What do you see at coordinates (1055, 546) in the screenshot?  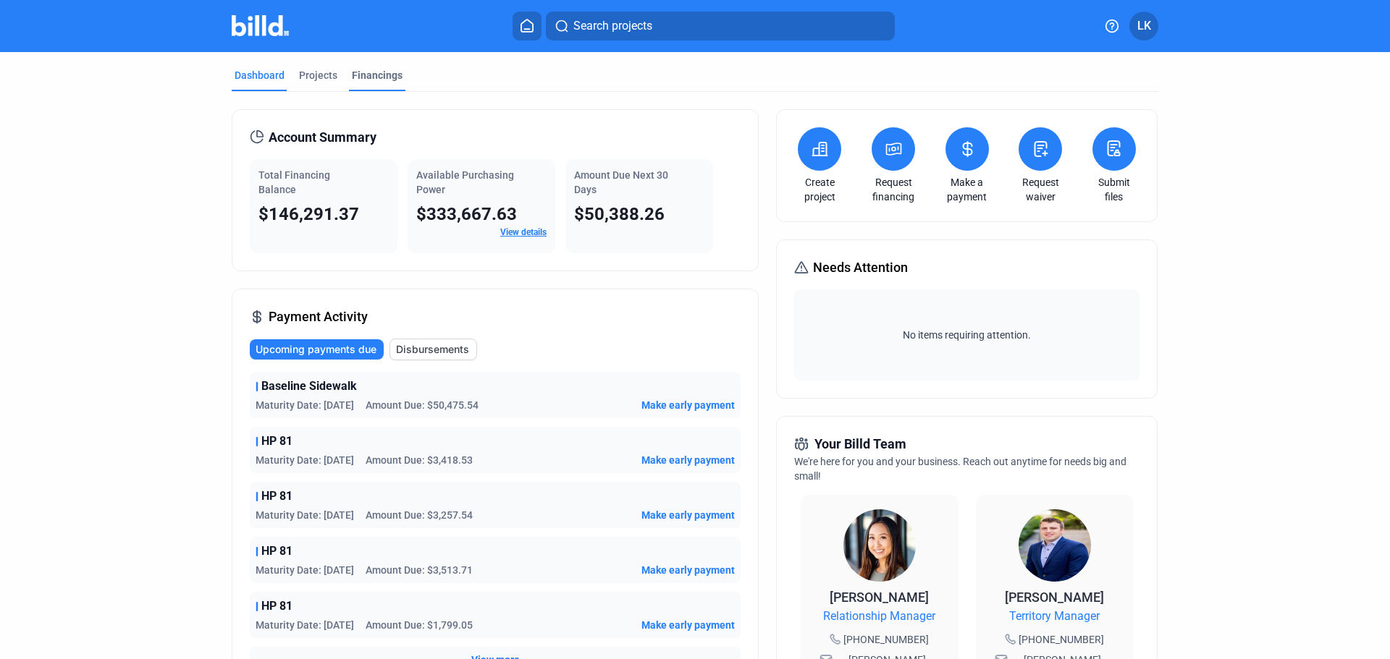 I see `img: Territory Manager` at bounding box center [1055, 546].